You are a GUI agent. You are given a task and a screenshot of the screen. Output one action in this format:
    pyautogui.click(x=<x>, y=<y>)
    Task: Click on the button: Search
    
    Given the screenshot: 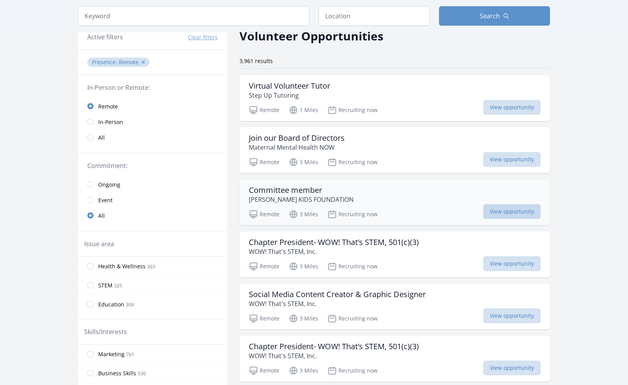 What is the action you would take?
    pyautogui.click(x=495, y=16)
    